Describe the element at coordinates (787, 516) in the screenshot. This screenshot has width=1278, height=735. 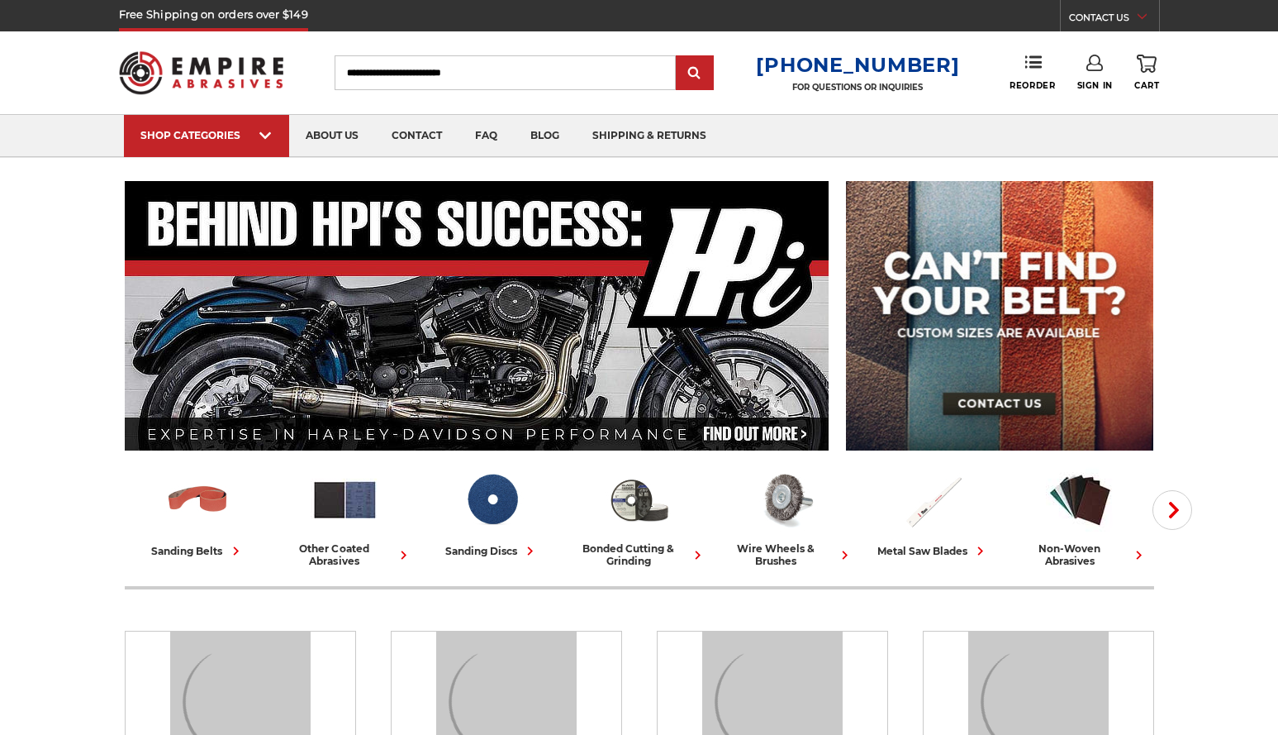
I see `a: wire wheels & brushes` at that location.